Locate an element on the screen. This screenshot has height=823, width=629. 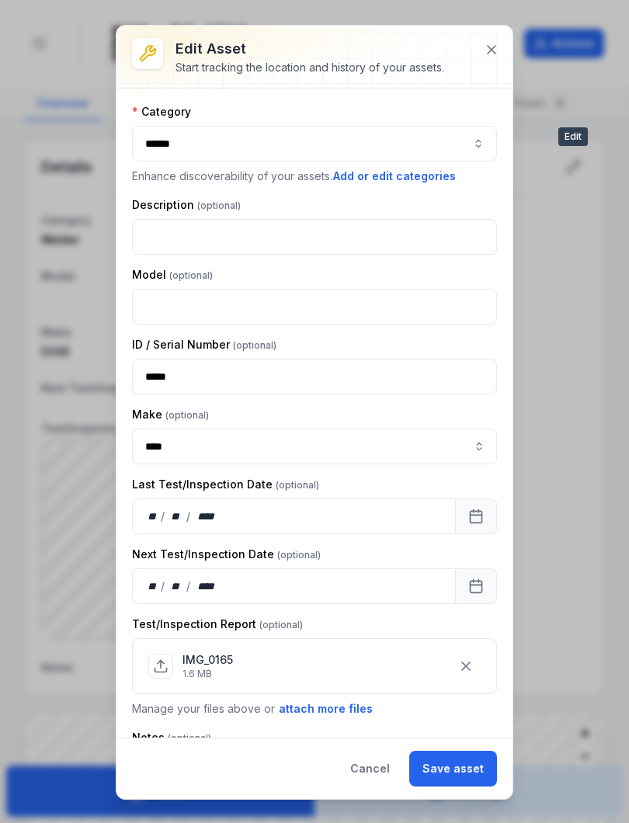
label: Last Test/Inspection Date is located at coordinates (225, 484).